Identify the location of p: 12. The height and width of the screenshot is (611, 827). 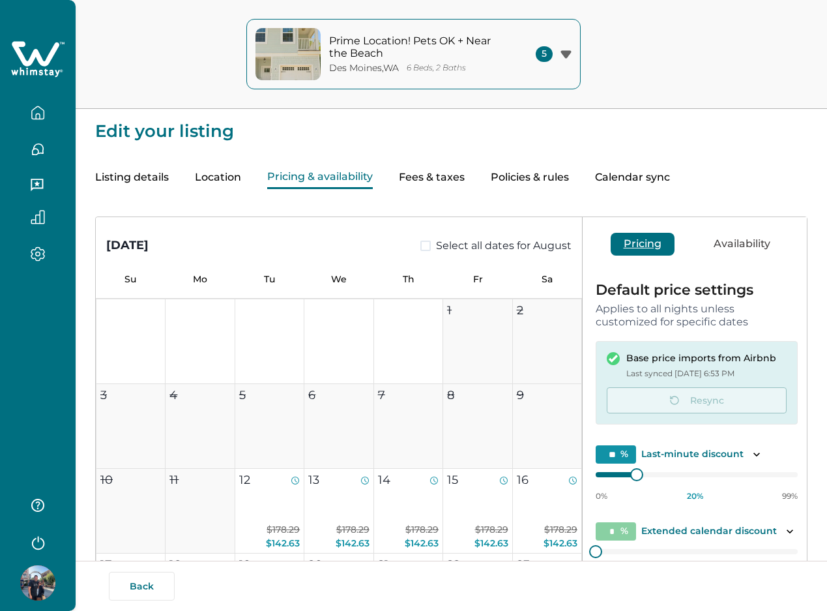
(244, 480).